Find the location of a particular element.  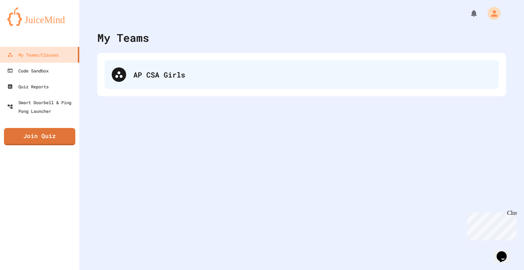

div: My Teams/Classes is located at coordinates (33, 55).